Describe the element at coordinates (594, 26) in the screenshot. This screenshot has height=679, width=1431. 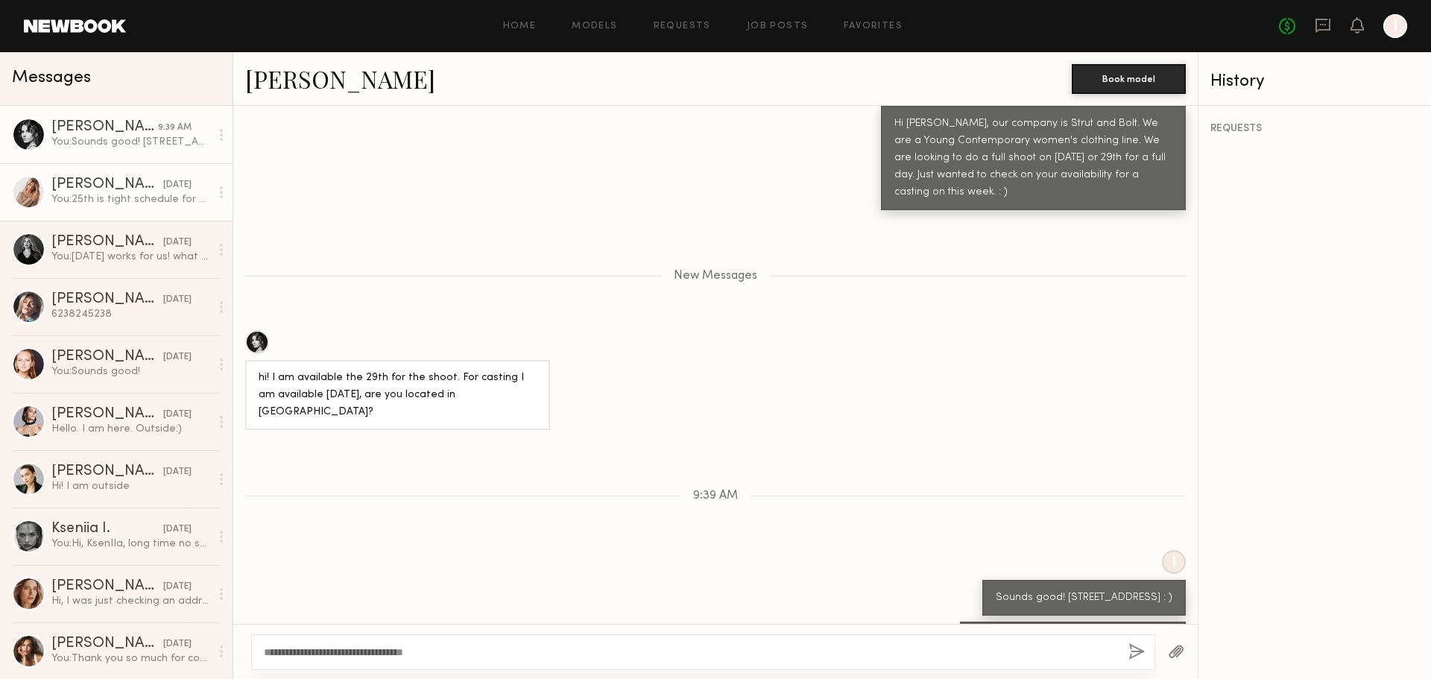
I see `a: Models` at that location.